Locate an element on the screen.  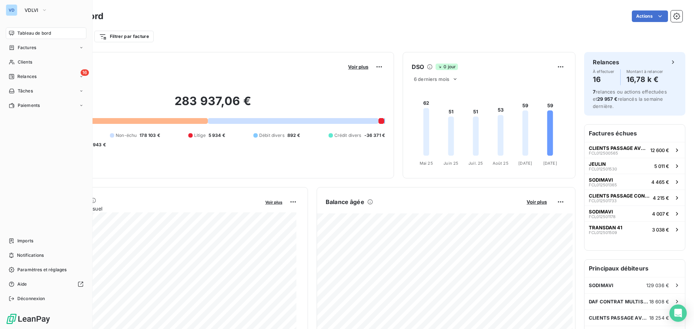
span: Aide is located at coordinates (22, 285).